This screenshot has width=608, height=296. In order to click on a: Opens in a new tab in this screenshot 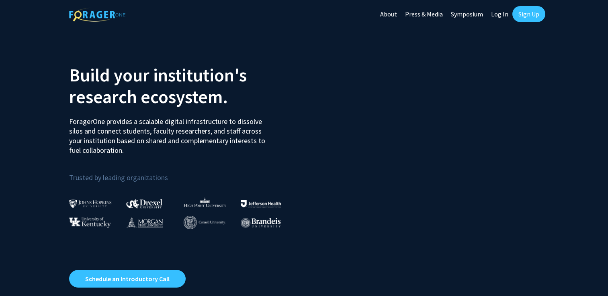, I will do `click(127, 279)`.